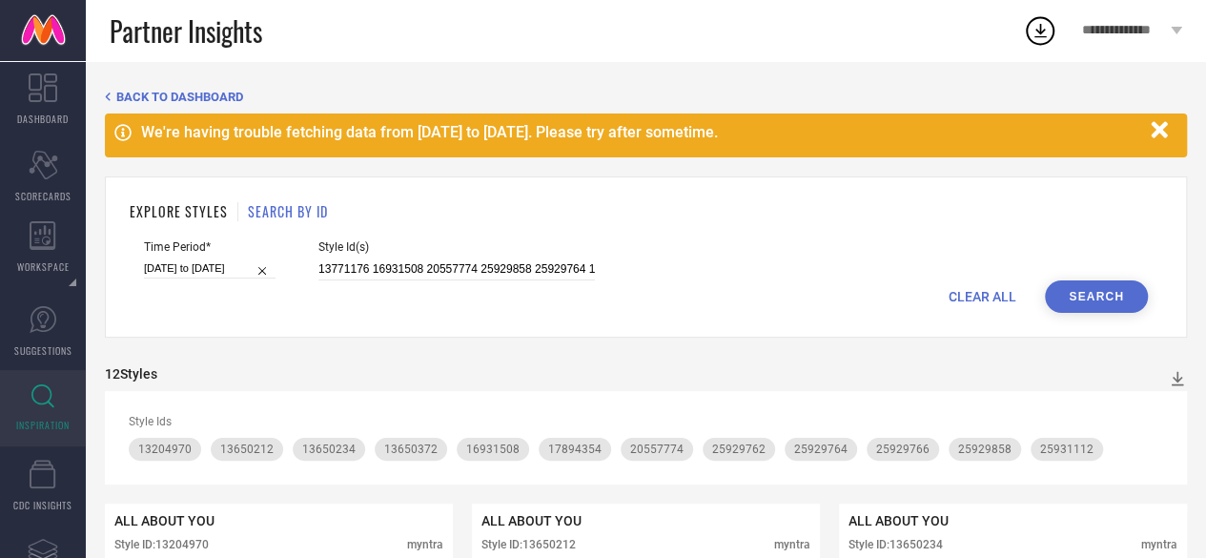 Image resolution: width=1206 pixels, height=558 pixels. Describe the element at coordinates (1067, 449) in the screenshot. I see `span: 25931112` at that location.